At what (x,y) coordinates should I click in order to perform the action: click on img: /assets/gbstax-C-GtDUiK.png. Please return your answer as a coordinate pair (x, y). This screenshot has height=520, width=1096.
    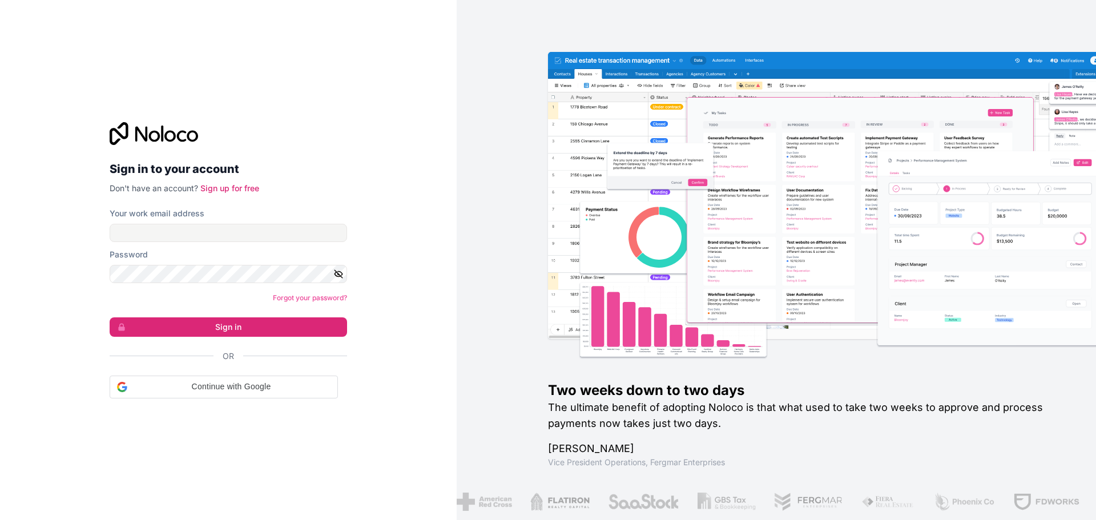
    Looking at the image, I should click on (727, 502).